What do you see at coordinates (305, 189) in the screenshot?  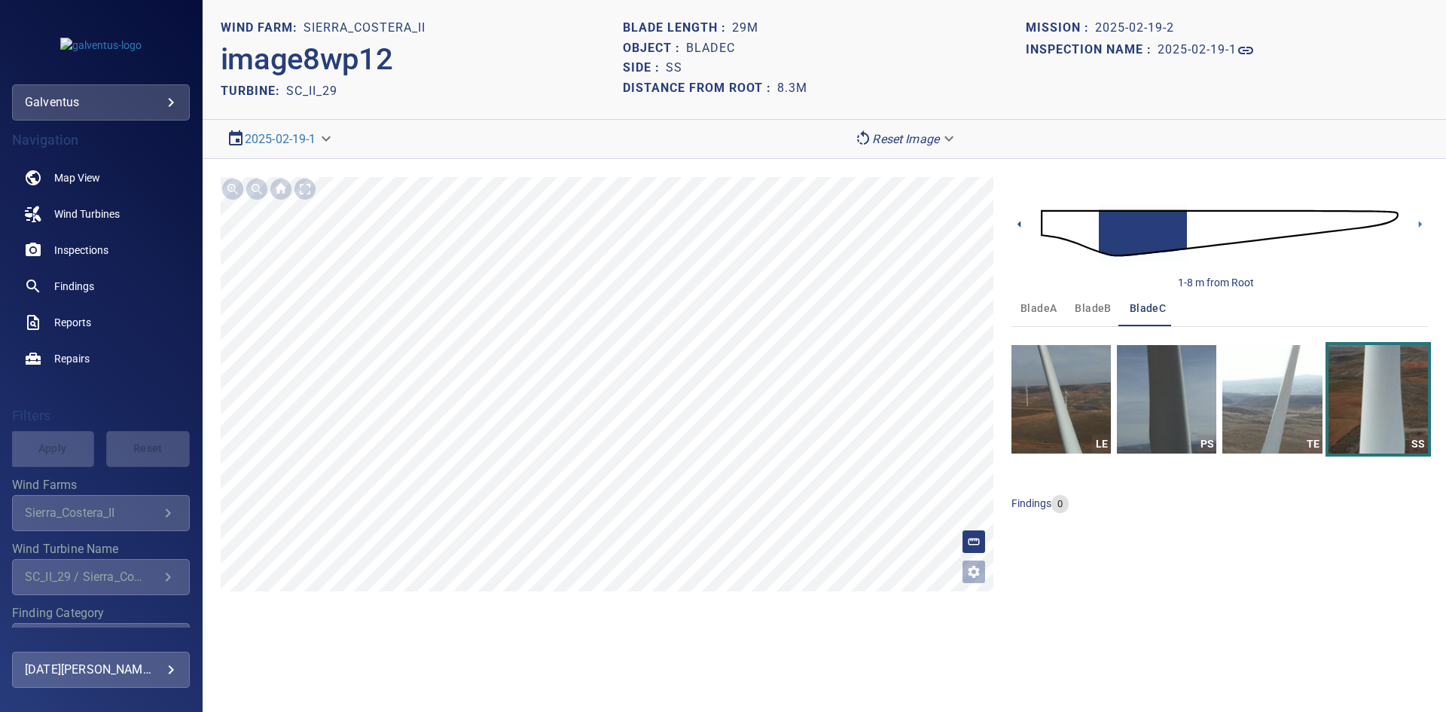 I see `div: Toggle full page` at bounding box center [305, 189].